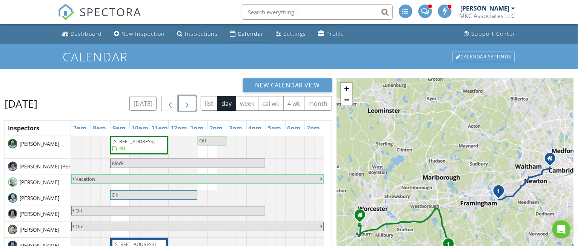 Image resolution: width=578 pixels, height=246 pixels. What do you see at coordinates (80, 128) in the screenshot?
I see `a: 7am` at bounding box center [80, 128].